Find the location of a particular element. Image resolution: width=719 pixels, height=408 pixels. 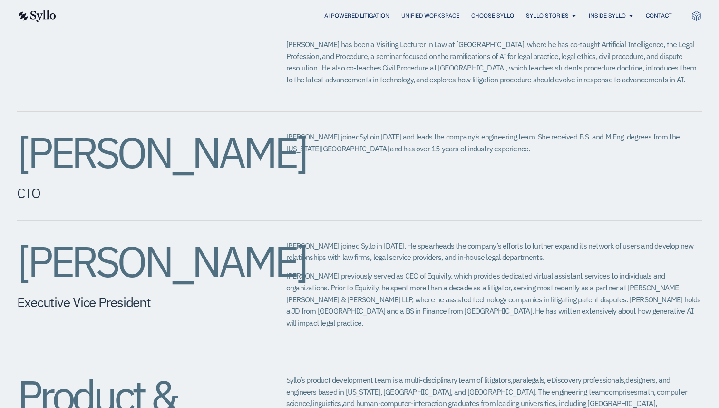

a: Inside Syllo is located at coordinates (607, 16).